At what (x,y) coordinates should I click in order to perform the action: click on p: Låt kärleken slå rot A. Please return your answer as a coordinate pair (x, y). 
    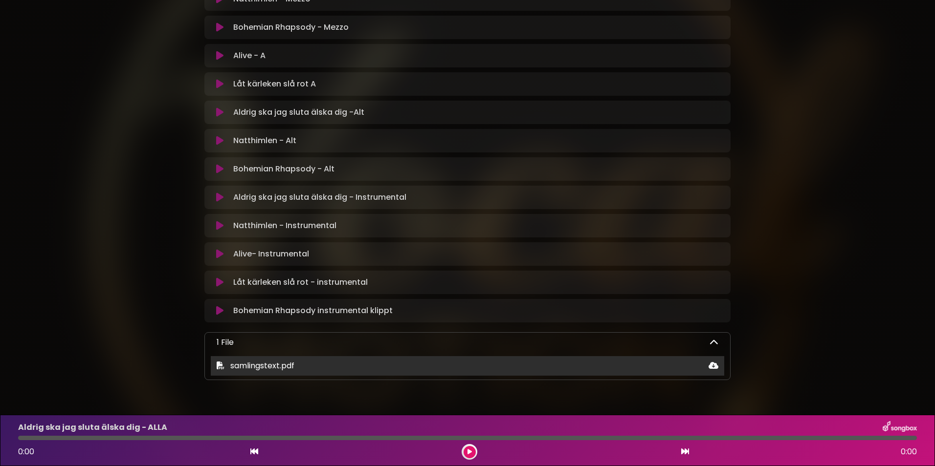
    Looking at the image, I should click on (274, 84).